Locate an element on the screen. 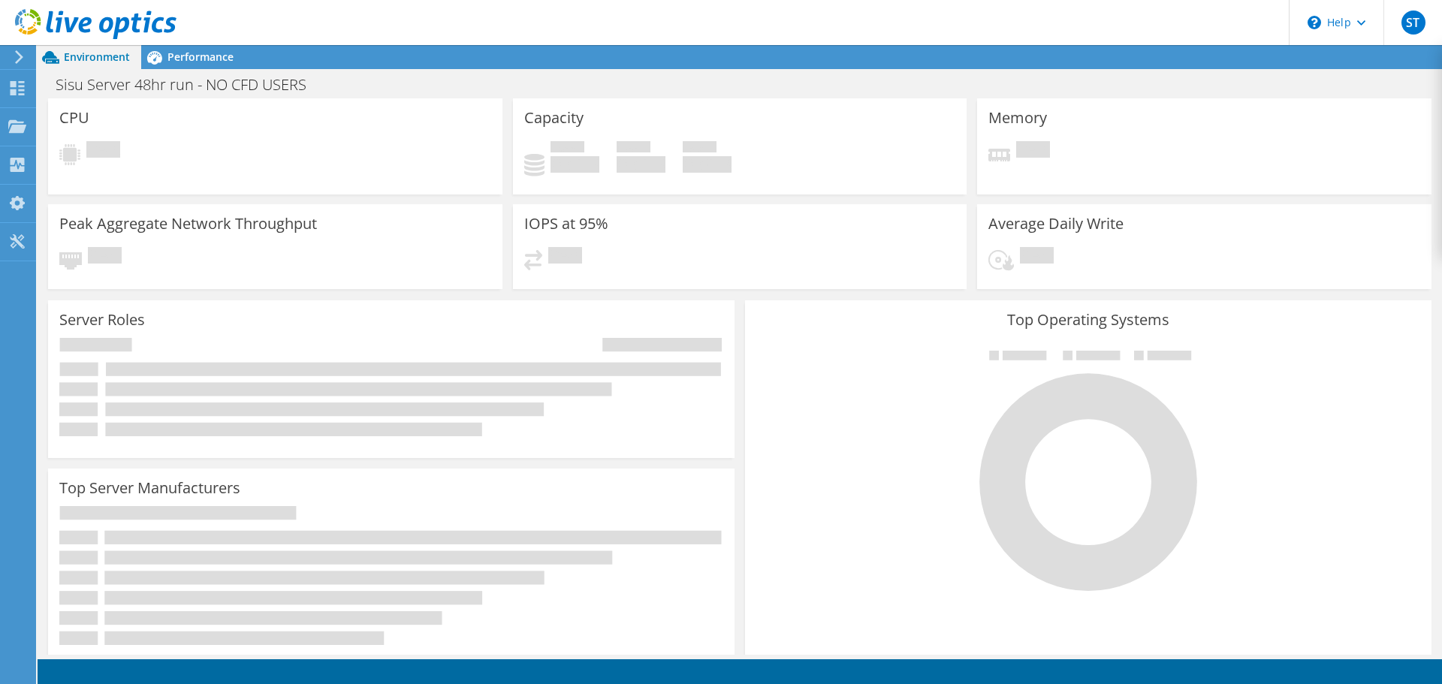 The width and height of the screenshot is (1442, 684). svg: \n is located at coordinates (1314, 23).